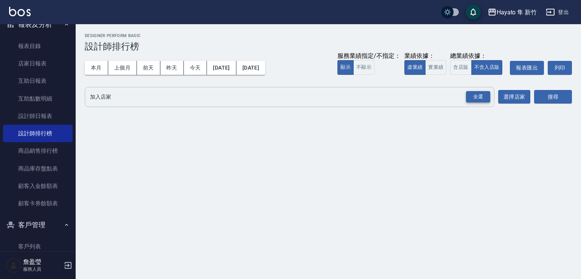  What do you see at coordinates (557, 12) in the screenshot?
I see `button: 登出` at bounding box center [557, 12].